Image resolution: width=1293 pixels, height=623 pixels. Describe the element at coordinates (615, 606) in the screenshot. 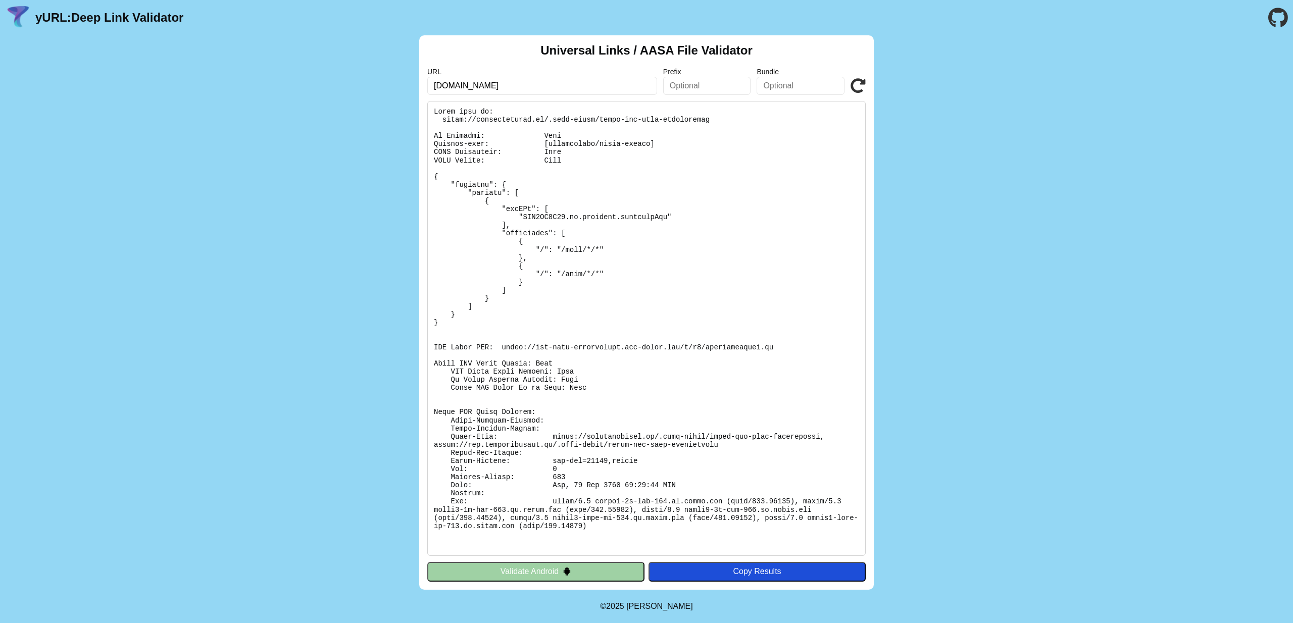

I see `span: 2025` at that location.